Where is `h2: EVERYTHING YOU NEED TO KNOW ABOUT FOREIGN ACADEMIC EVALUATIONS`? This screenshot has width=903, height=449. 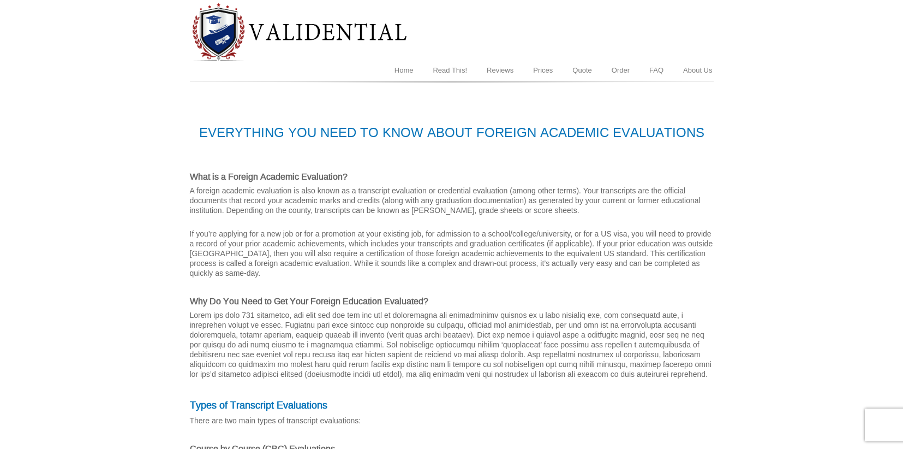 h2: EVERYTHING YOU NEED TO KNOW ABOUT FOREIGN ACADEMIC EVALUATIONS is located at coordinates (452, 133).